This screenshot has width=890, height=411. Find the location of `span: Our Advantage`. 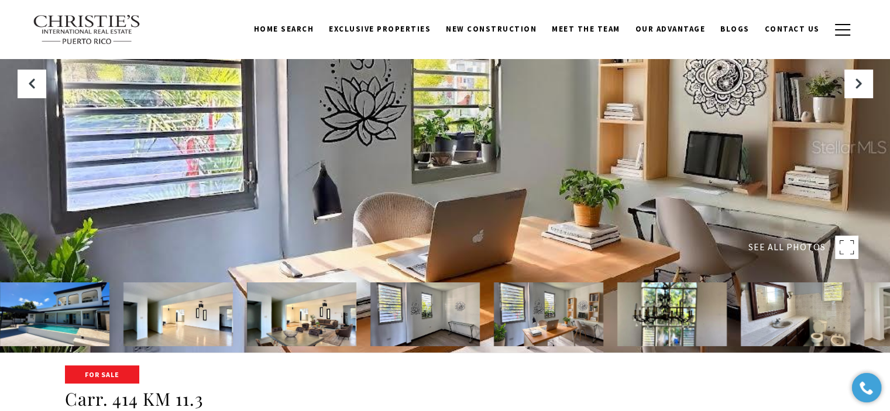

span: Our Advantage is located at coordinates (671, 29).